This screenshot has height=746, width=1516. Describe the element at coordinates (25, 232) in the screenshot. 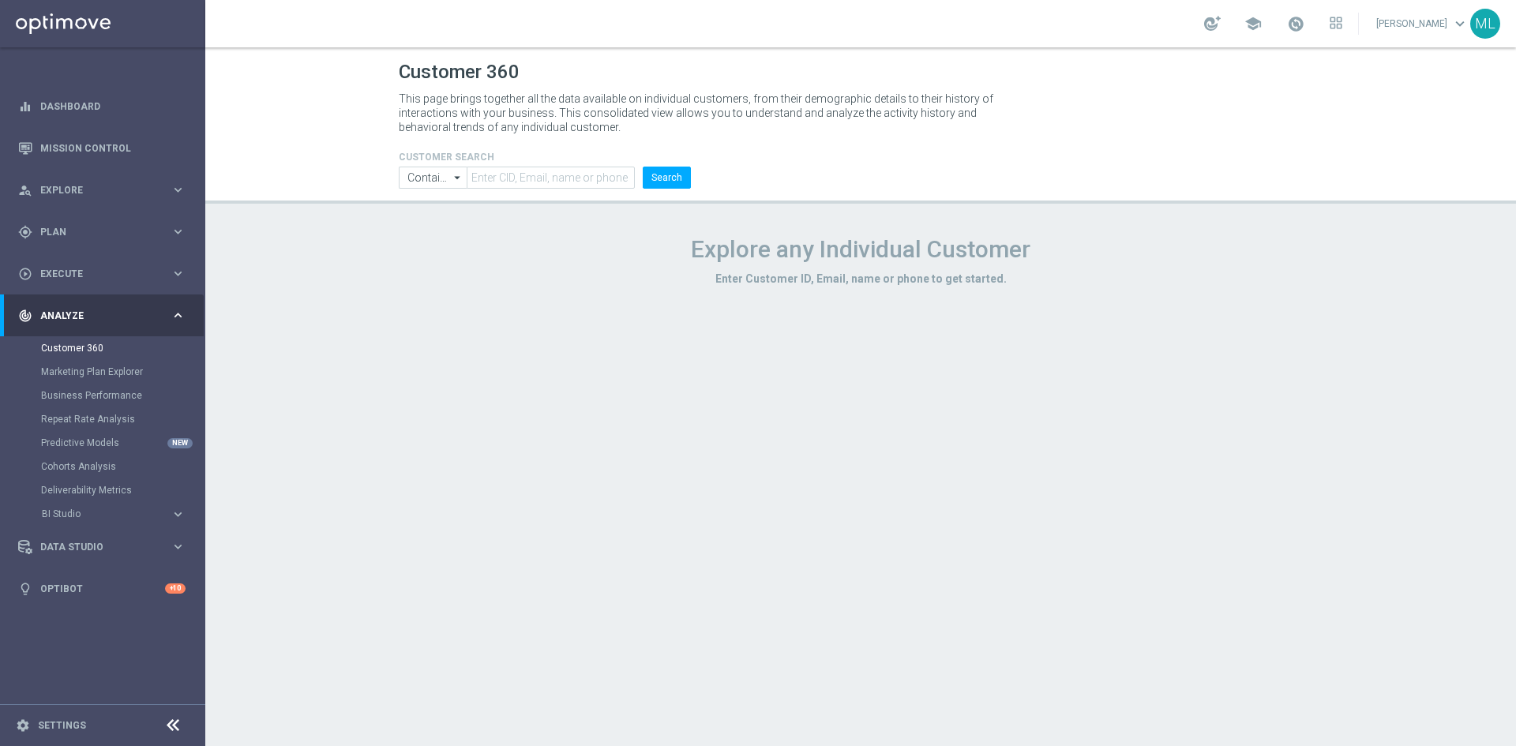

I see `i: gps_fixed` at that location.